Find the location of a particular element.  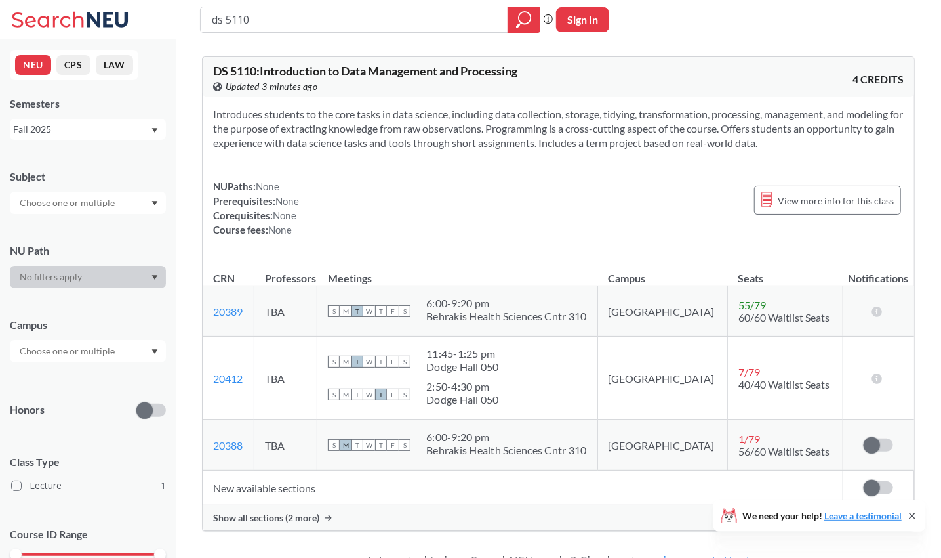

div: NUPaths: Prerequisites: Corequisites: Course fees: is located at coordinates (256, 208).